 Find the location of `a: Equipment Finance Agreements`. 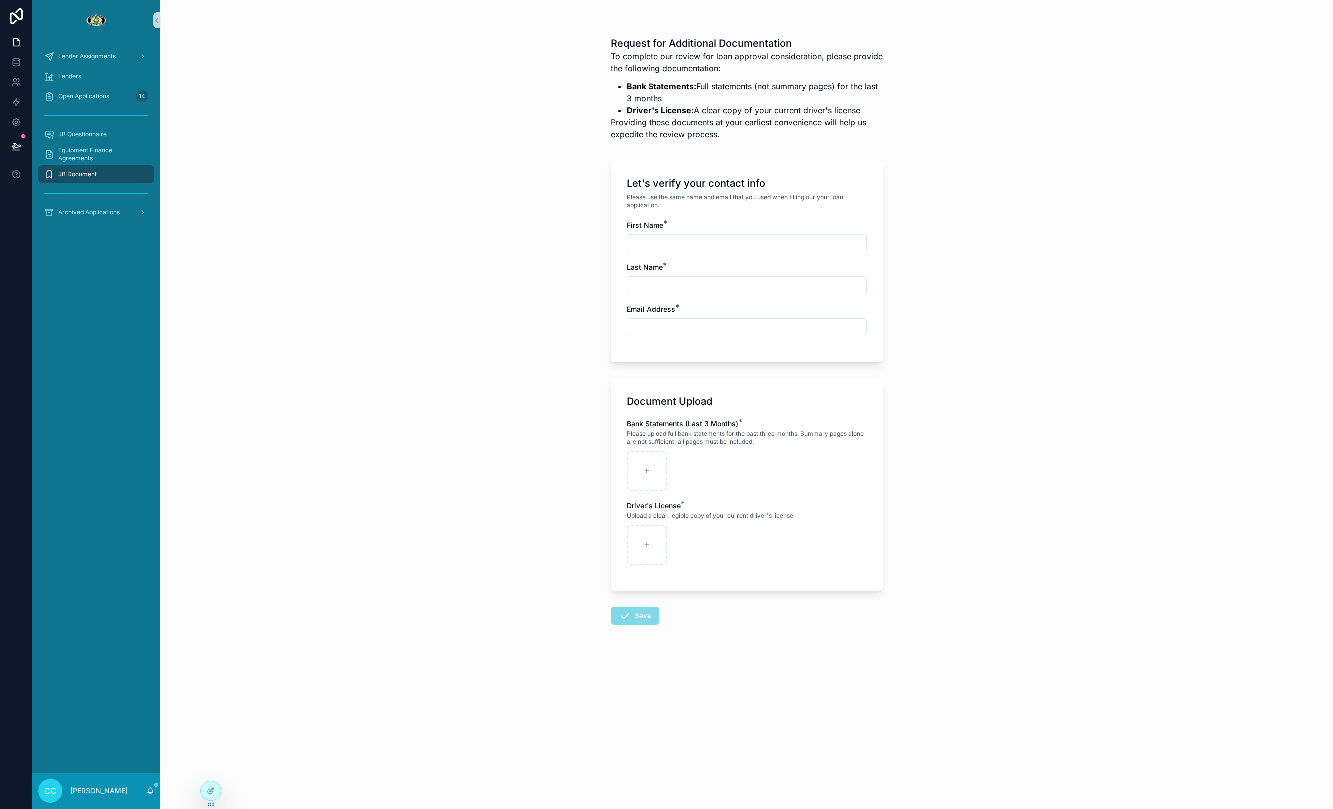

a: Equipment Finance Agreements is located at coordinates (96, 154).